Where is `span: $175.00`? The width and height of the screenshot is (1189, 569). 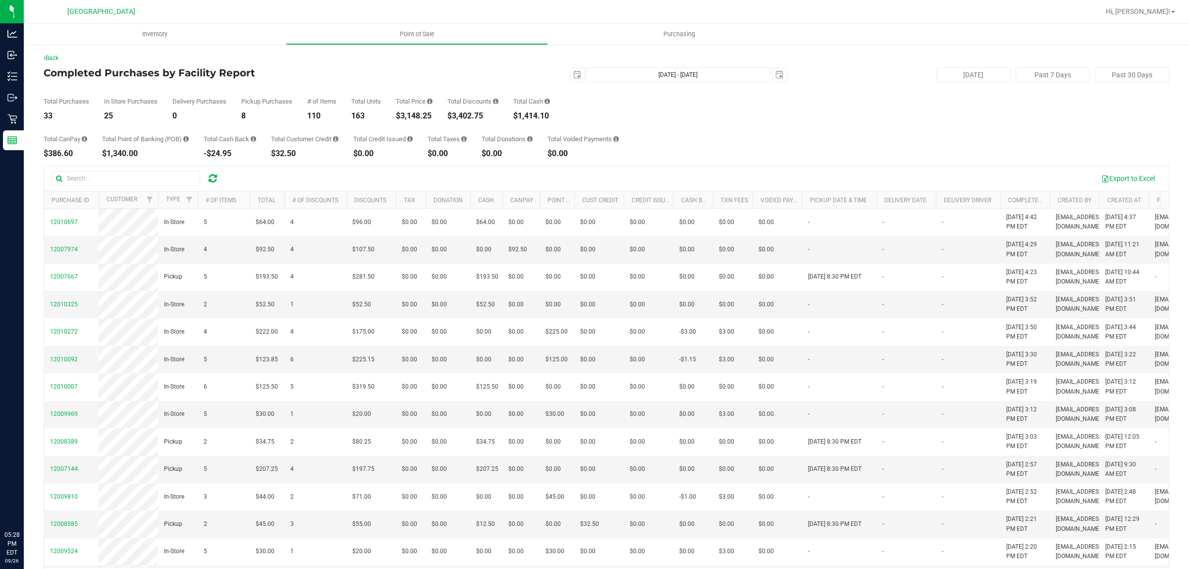 span: $175.00 is located at coordinates (363, 331).